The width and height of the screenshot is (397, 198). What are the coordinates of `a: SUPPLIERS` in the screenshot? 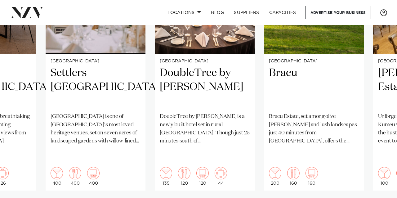 It's located at (246, 12).